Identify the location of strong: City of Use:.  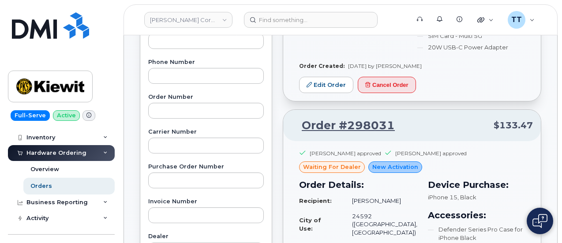
(310, 224).